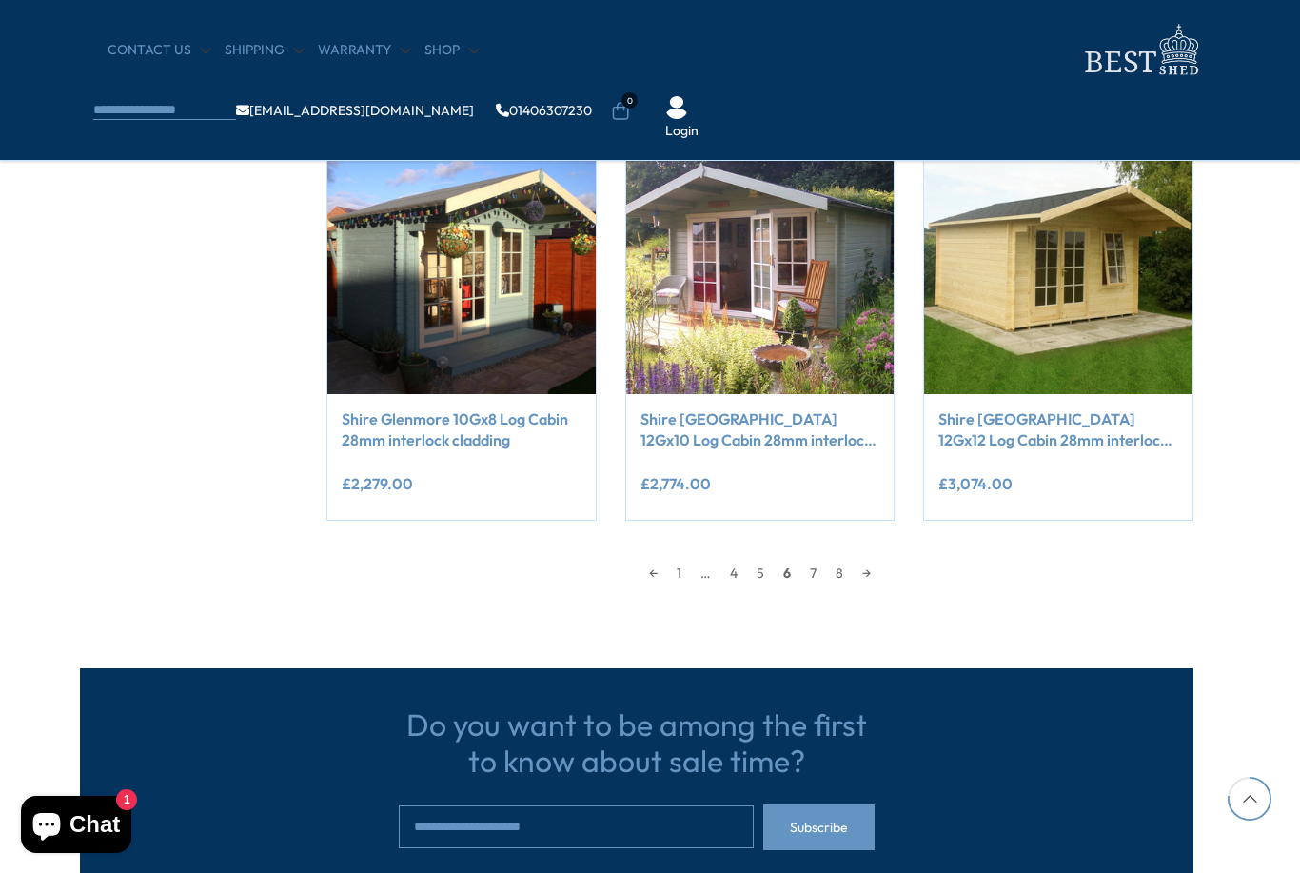 This screenshot has height=873, width=1300. What do you see at coordinates (819, 827) in the screenshot?
I see `span: Subscribe` at bounding box center [819, 827].